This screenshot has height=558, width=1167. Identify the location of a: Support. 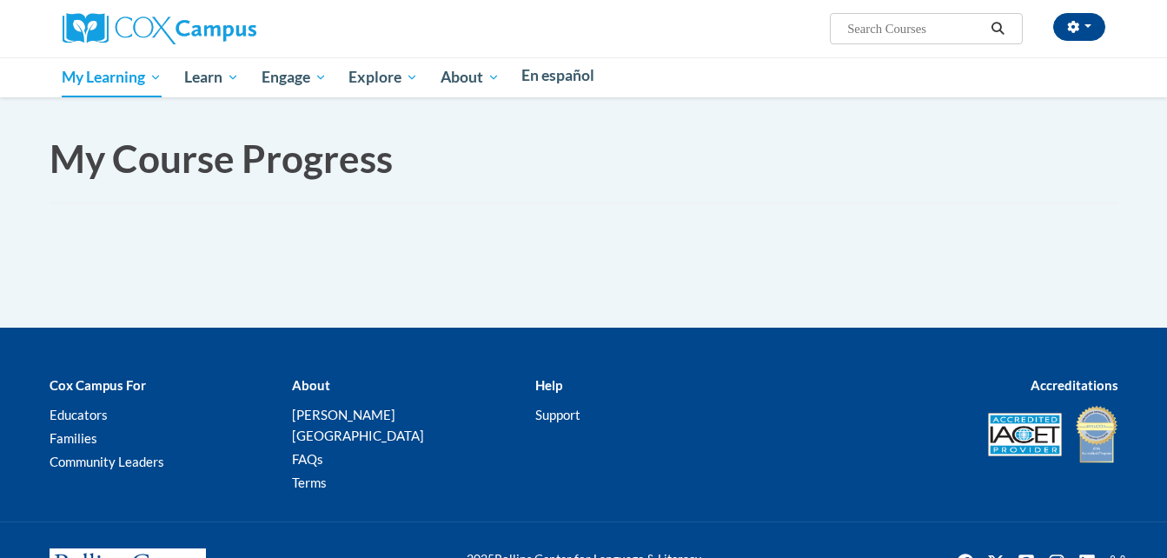
(558, 415).